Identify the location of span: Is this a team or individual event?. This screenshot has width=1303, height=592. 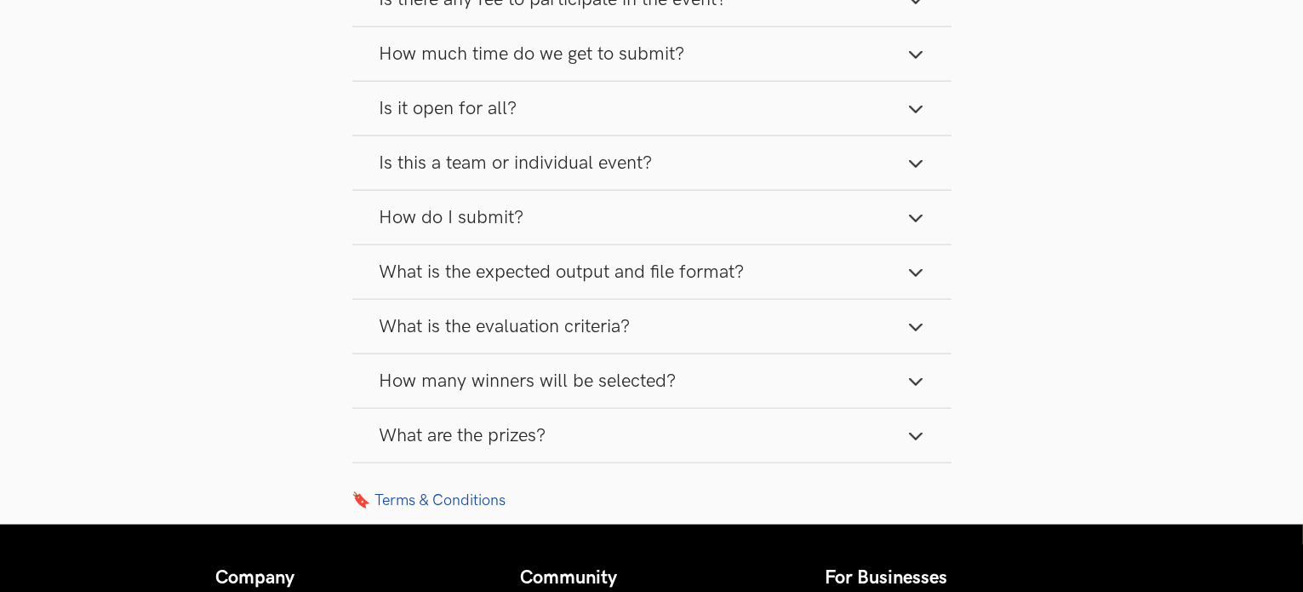
(516, 163).